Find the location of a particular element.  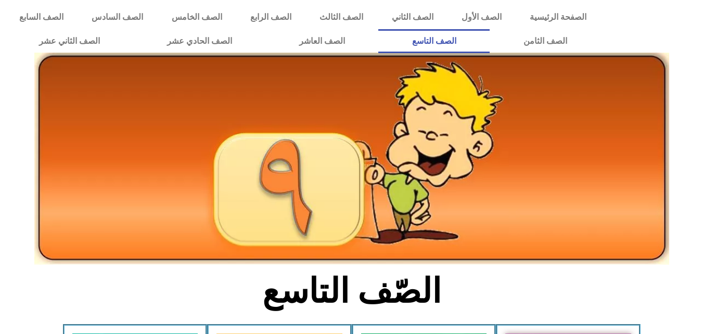

h2: الصّف التاسع is located at coordinates (351, 291).